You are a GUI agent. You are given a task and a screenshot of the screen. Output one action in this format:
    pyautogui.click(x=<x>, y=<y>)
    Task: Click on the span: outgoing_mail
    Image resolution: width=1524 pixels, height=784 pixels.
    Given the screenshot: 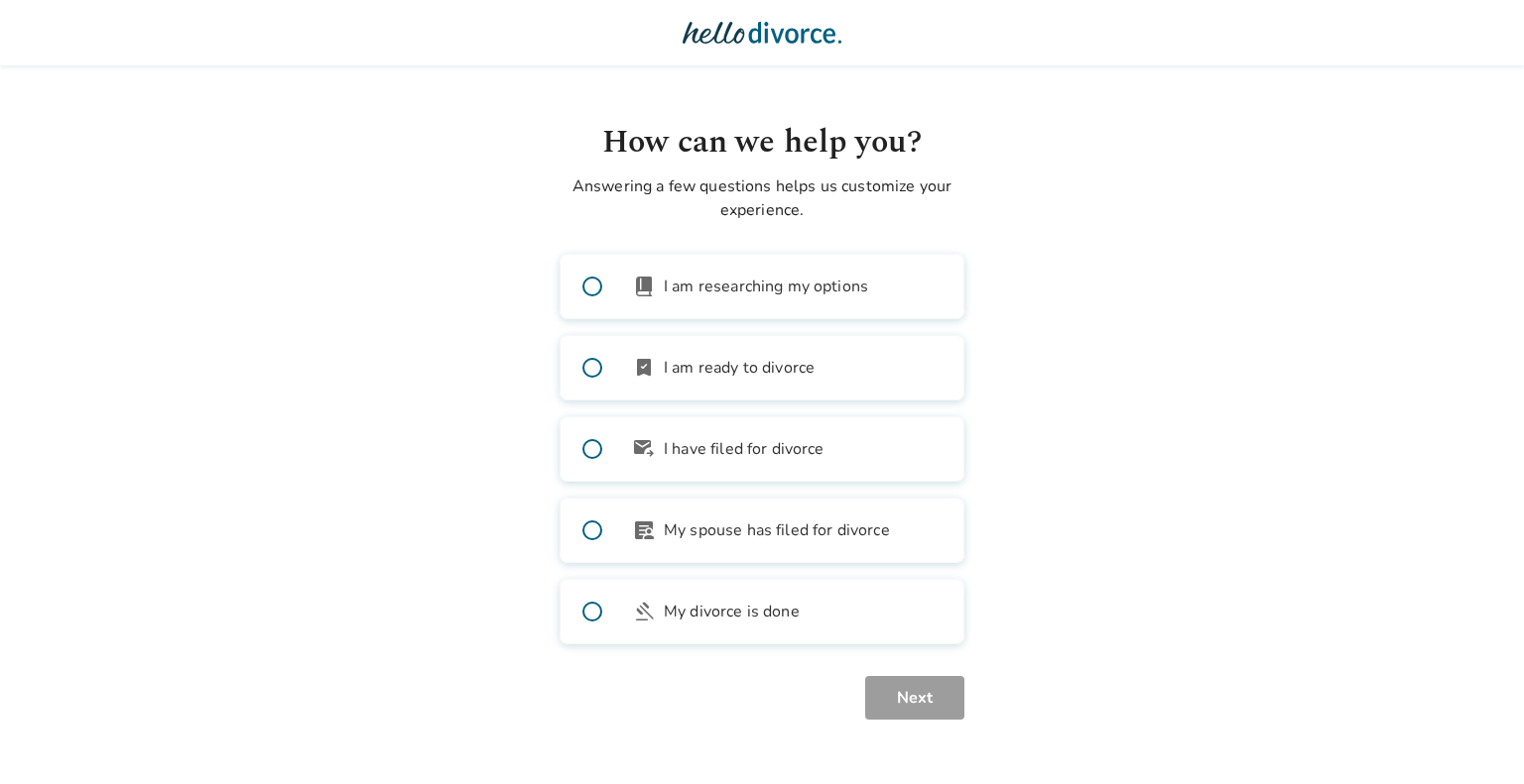 What is the action you would take?
    pyautogui.click(x=644, y=449)
    